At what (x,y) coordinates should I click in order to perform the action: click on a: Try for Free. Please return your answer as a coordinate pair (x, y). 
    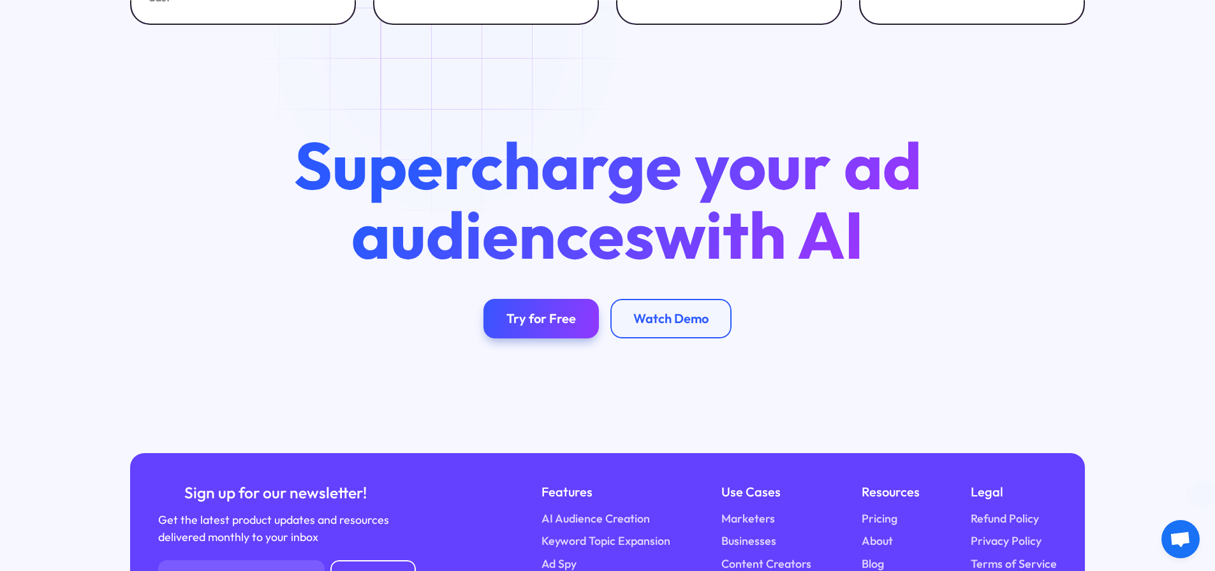
    Looking at the image, I should click on (541, 319).